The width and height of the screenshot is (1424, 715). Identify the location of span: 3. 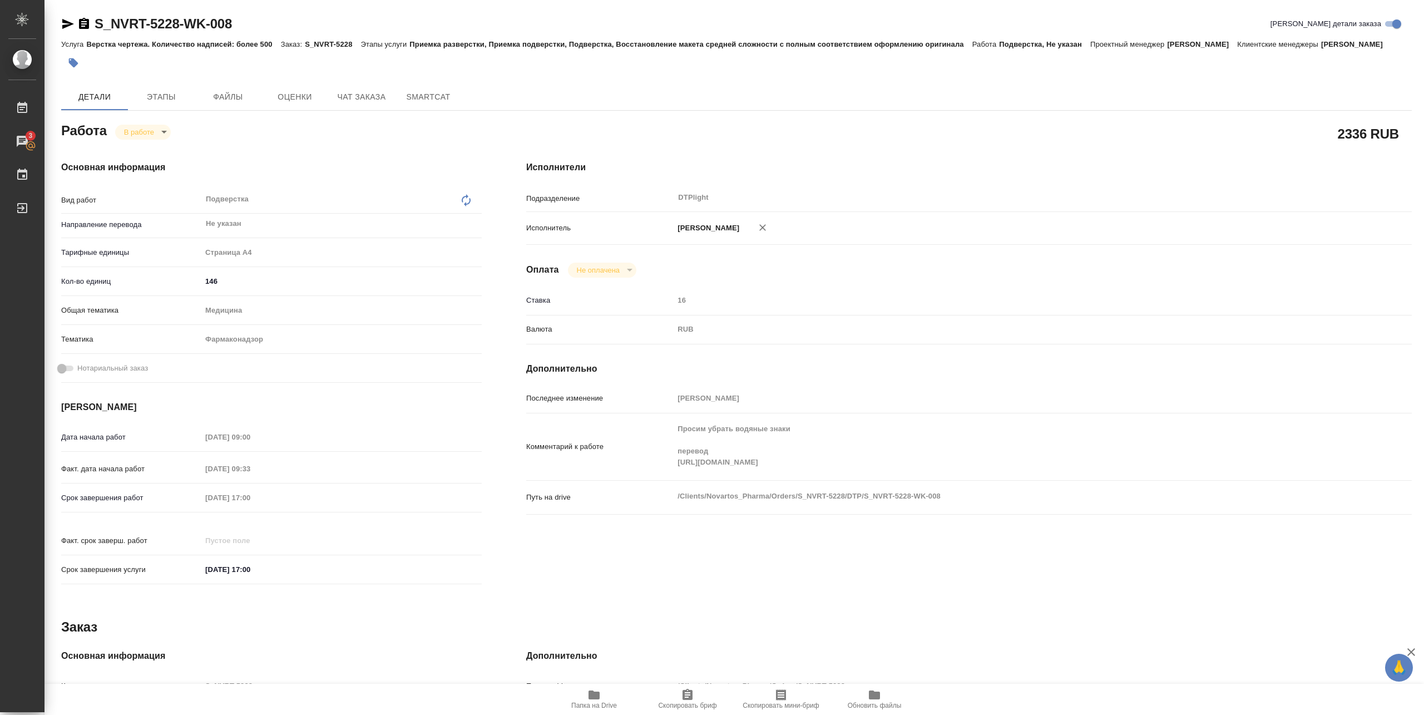
(30, 136).